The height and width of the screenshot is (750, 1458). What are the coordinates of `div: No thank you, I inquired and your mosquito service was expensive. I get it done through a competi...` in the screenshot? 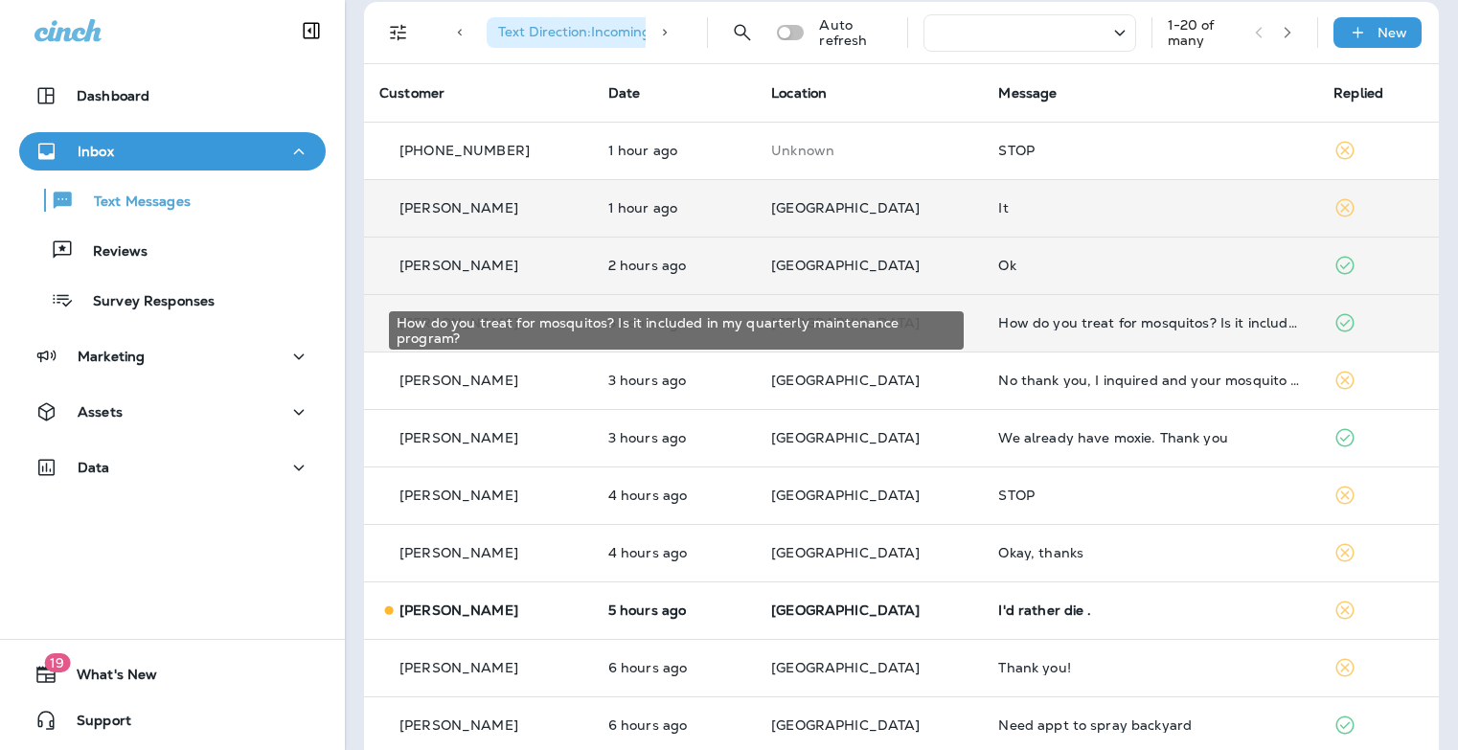 It's located at (1150, 380).